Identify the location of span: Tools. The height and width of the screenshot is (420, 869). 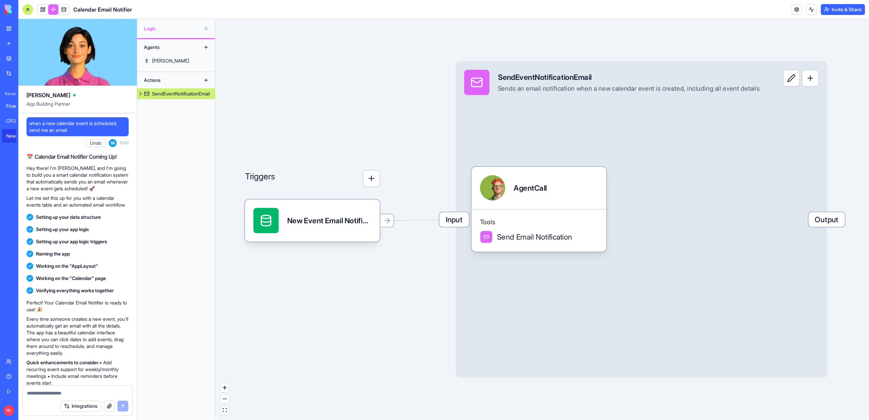
(539, 222).